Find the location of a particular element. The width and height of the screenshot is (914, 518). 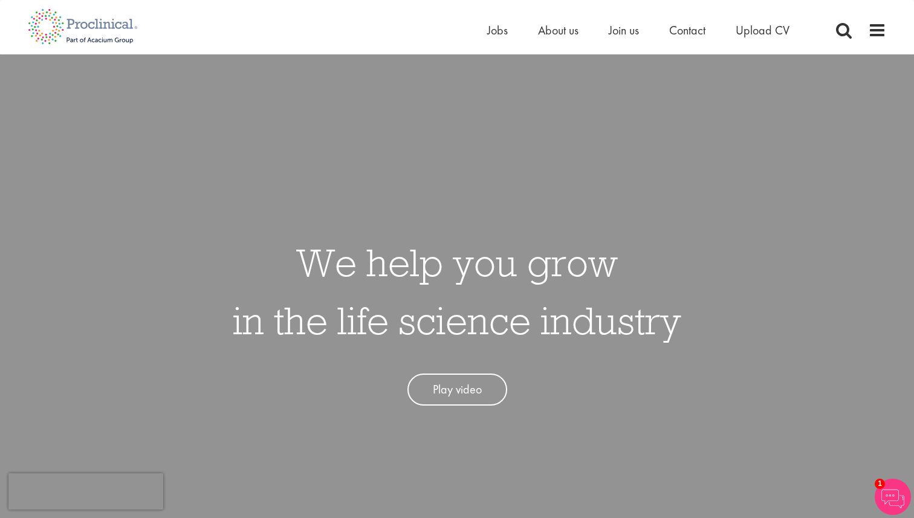

a: About us is located at coordinates (558, 30).